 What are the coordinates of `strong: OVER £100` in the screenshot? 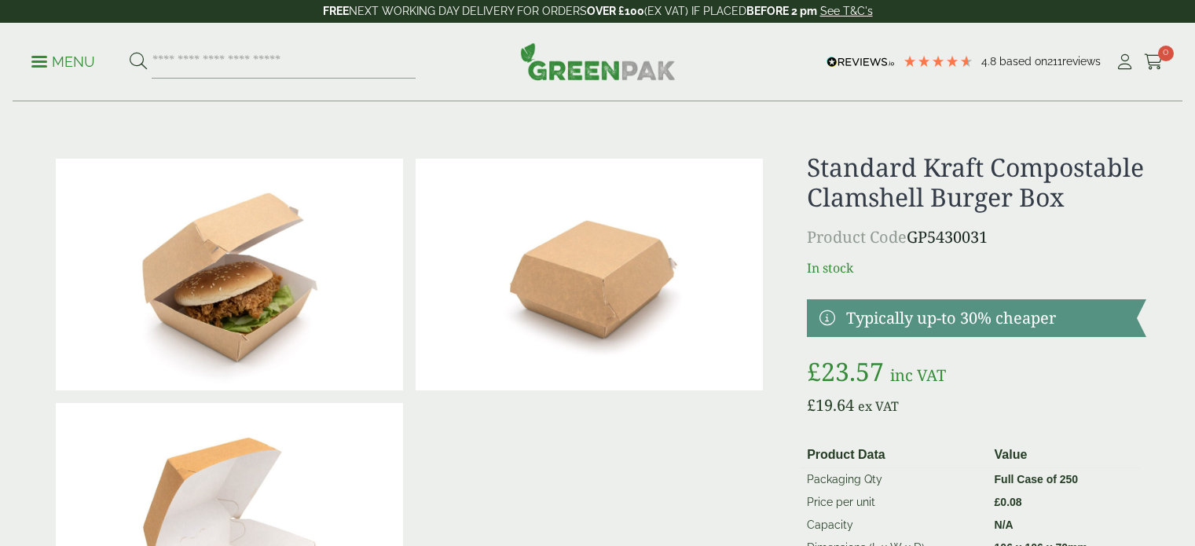 It's located at (615, 11).